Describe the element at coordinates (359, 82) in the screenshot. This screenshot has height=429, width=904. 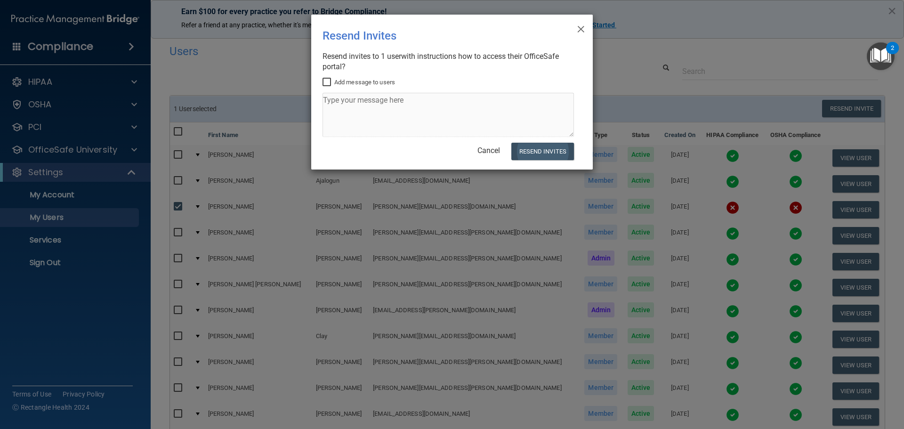
I see `label: Add message to users` at that location.